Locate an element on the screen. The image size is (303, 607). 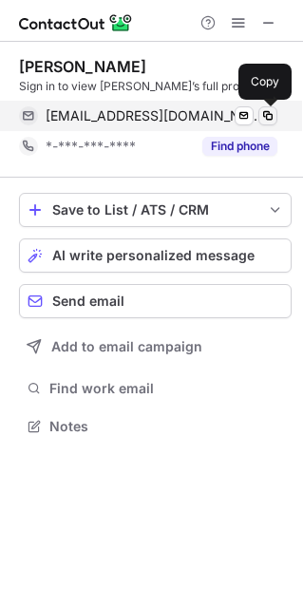
img: ContactOut v5.3.10 is located at coordinates (76, 23).